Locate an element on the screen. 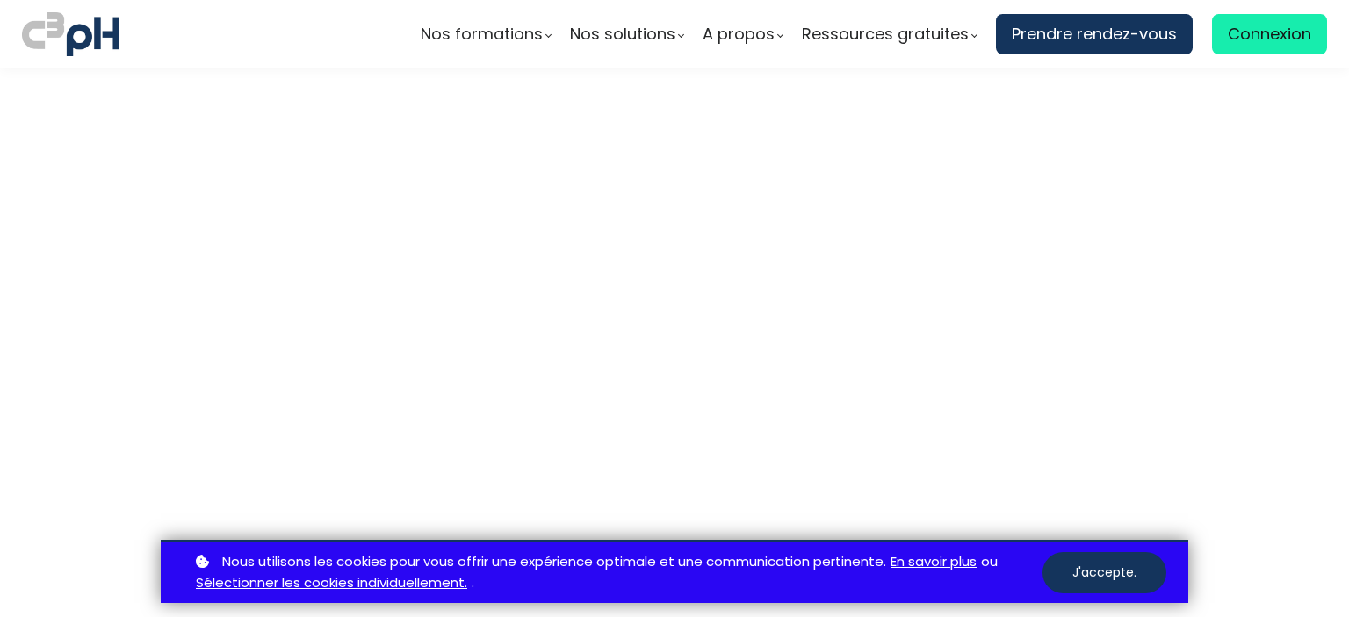 The height and width of the screenshot is (617, 1349). span: Nous utilisons les cookies pour vous offrir une expérience optimale et une communication pertinente. is located at coordinates (554, 562).